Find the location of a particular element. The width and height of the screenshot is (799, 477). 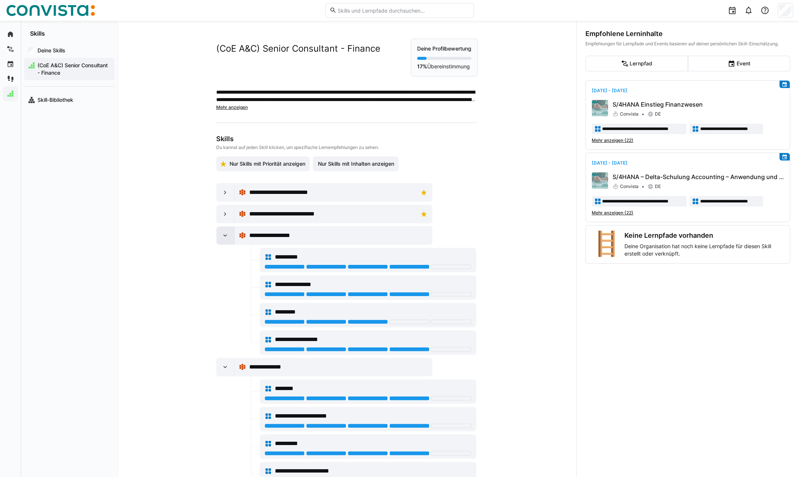

span: Nur Skills mit Priorität anzeigen is located at coordinates (267, 164).